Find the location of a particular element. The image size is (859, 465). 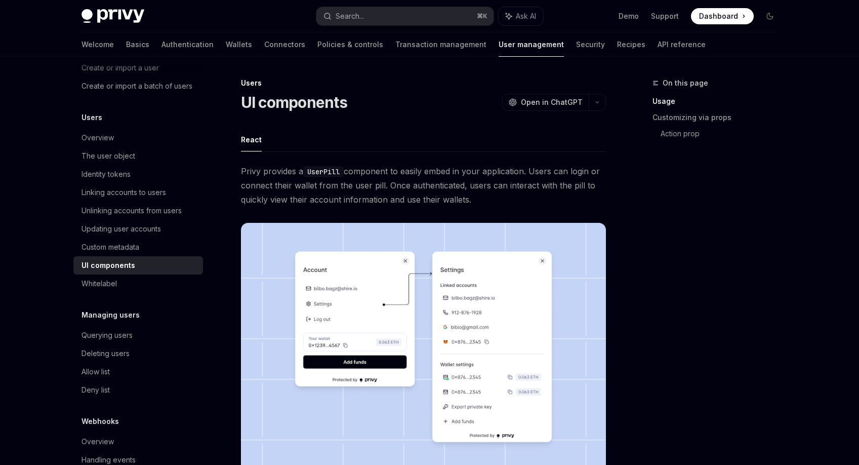

button: Toggle dark mode is located at coordinates (770, 16).